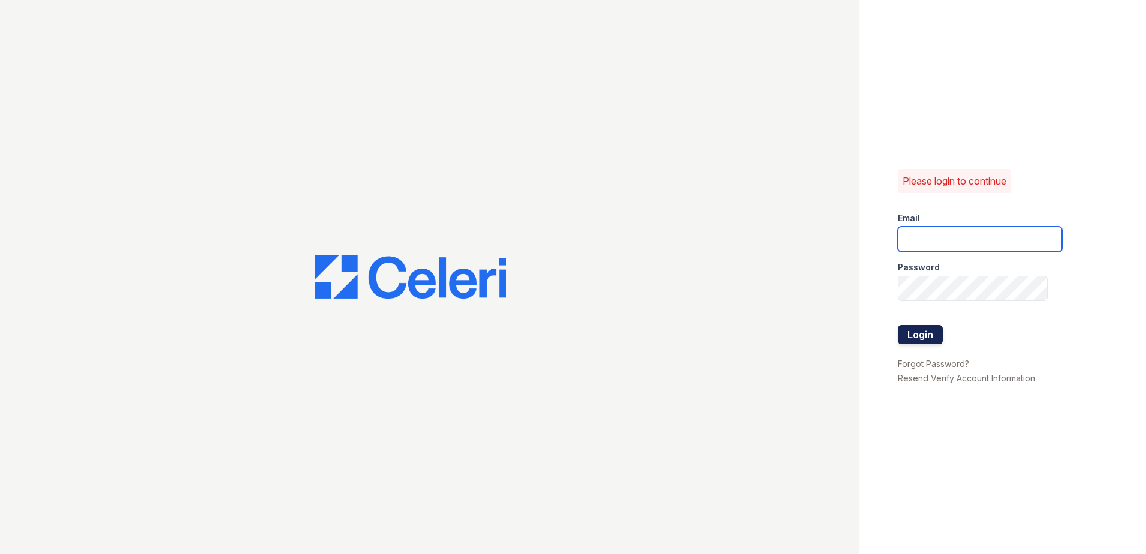  I want to click on a: Forgot Password?, so click(933, 363).